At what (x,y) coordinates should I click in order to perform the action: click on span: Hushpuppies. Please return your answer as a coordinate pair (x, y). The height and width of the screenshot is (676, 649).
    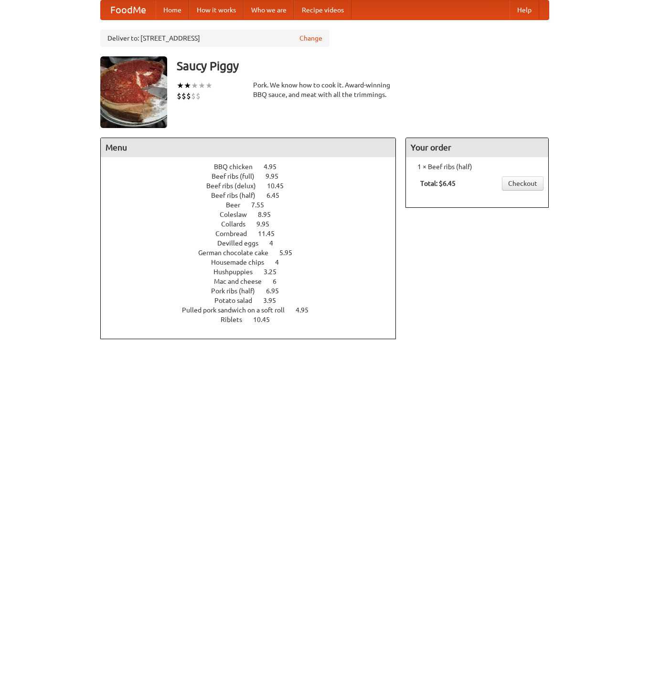
    Looking at the image, I should click on (238, 272).